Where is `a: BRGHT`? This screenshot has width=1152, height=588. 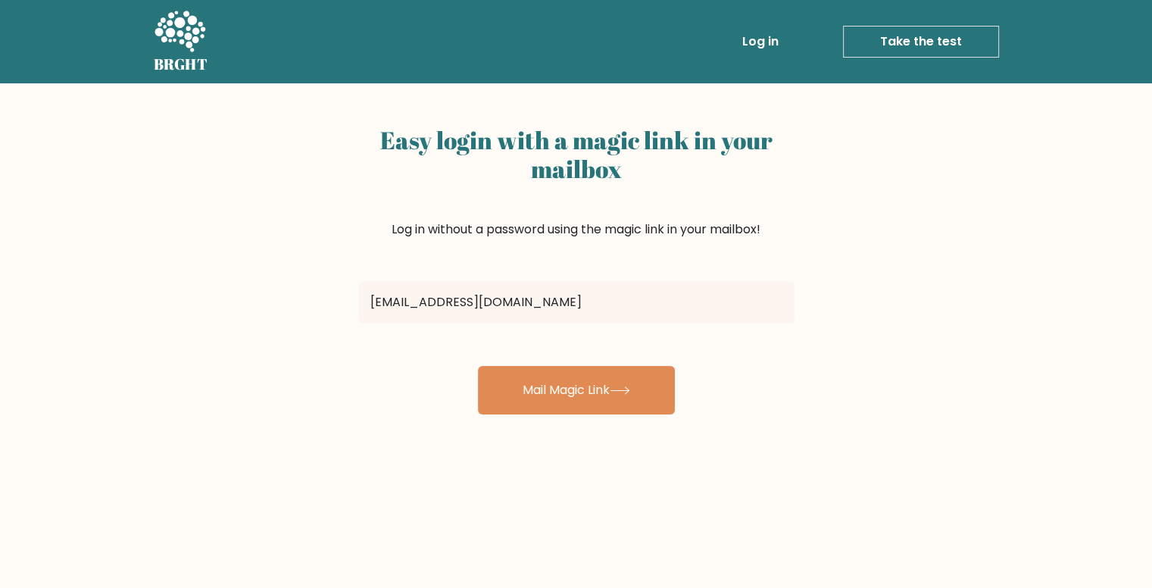
a: BRGHT is located at coordinates (181, 42).